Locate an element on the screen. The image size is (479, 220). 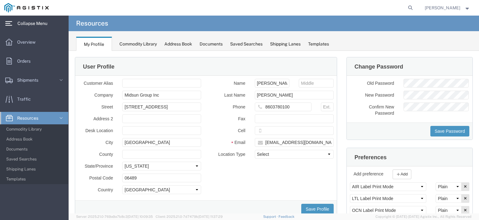
div: Templates is located at coordinates (319, 44).